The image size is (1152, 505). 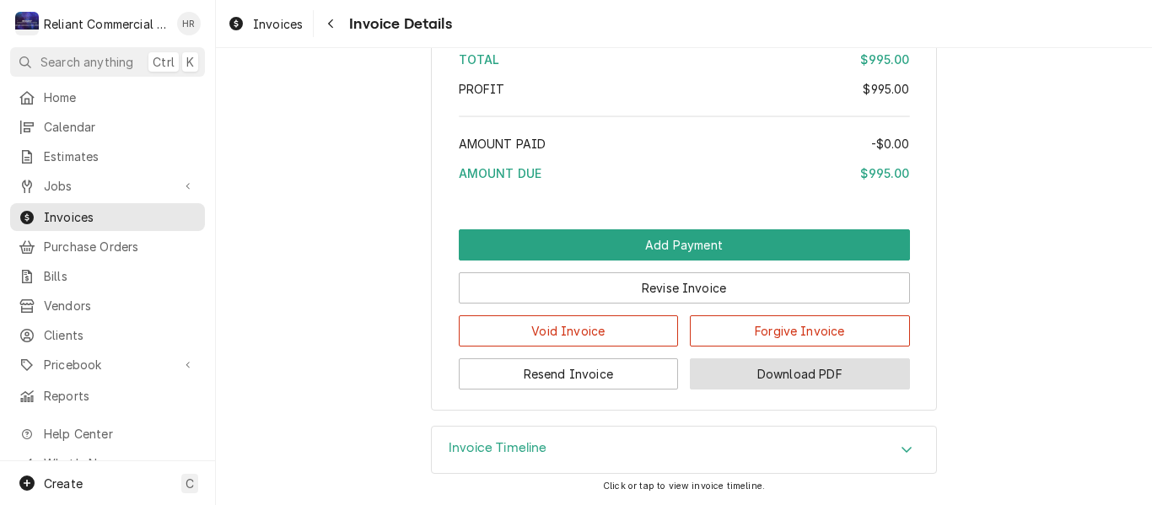 What do you see at coordinates (107, 335) in the screenshot?
I see `a: Clients` at bounding box center [107, 335].